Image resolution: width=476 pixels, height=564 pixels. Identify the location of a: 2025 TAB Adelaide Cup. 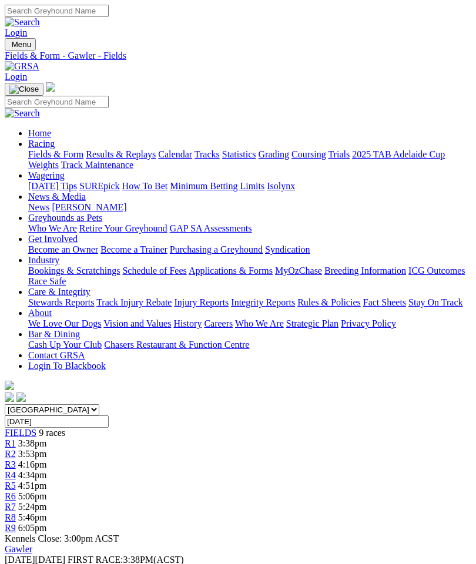
(398, 154).